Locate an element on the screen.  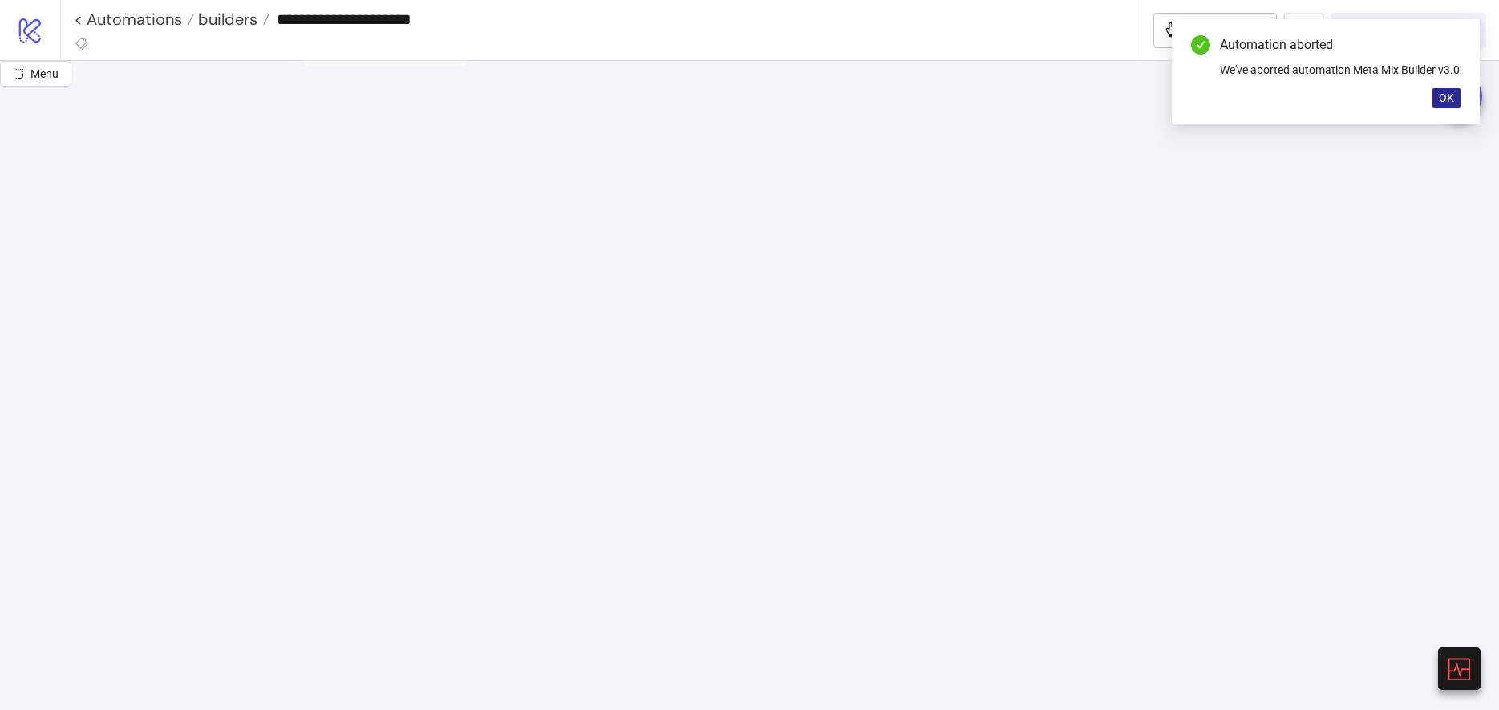
span: builders is located at coordinates (225, 19).